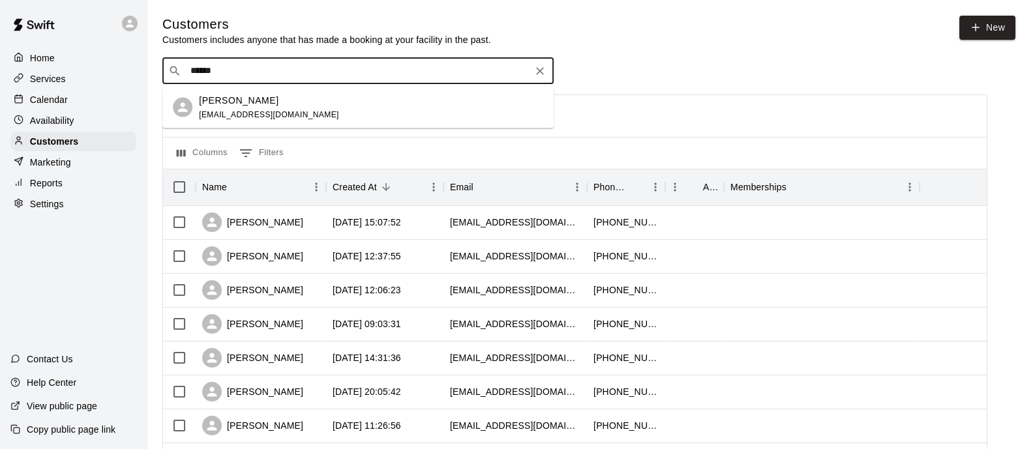 The height and width of the screenshot is (449, 1031). What do you see at coordinates (46, 183) in the screenshot?
I see `p: Reports` at bounding box center [46, 183].